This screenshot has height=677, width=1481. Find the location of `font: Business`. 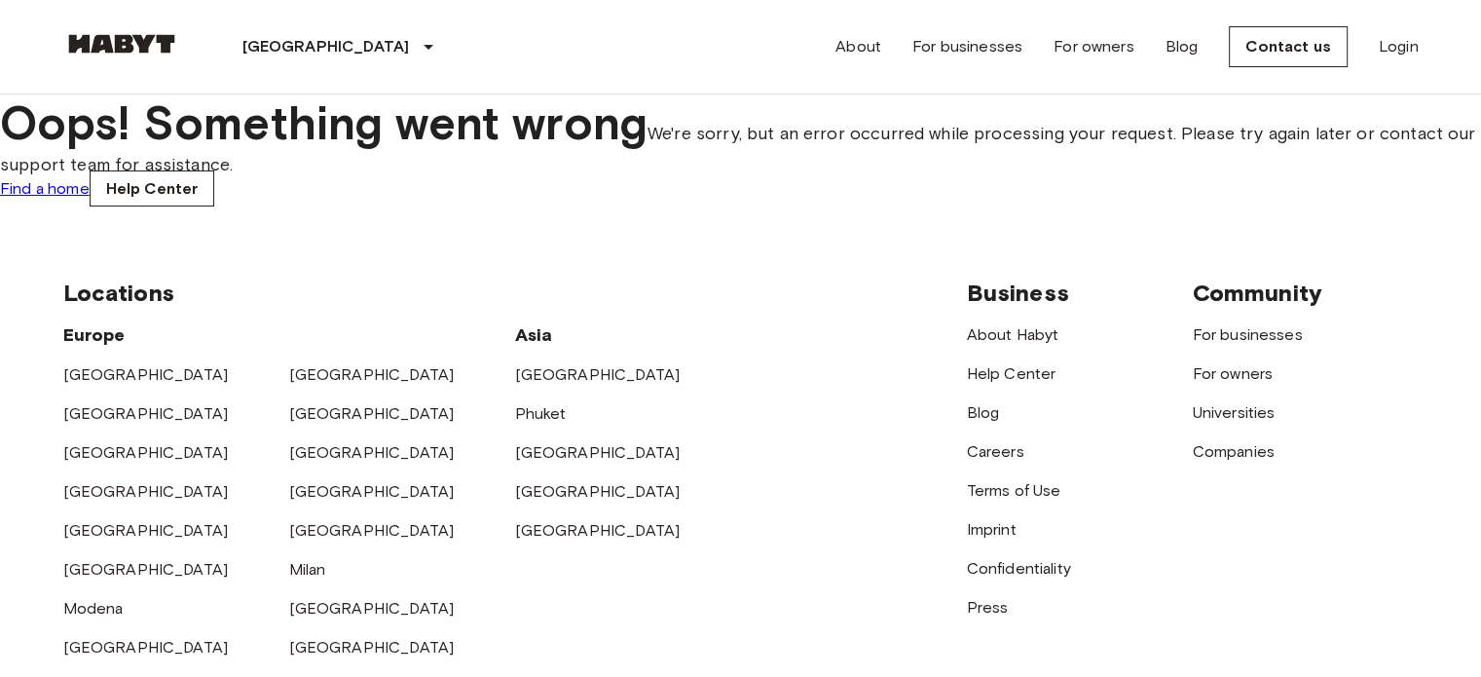

font: Business is located at coordinates (1018, 292).